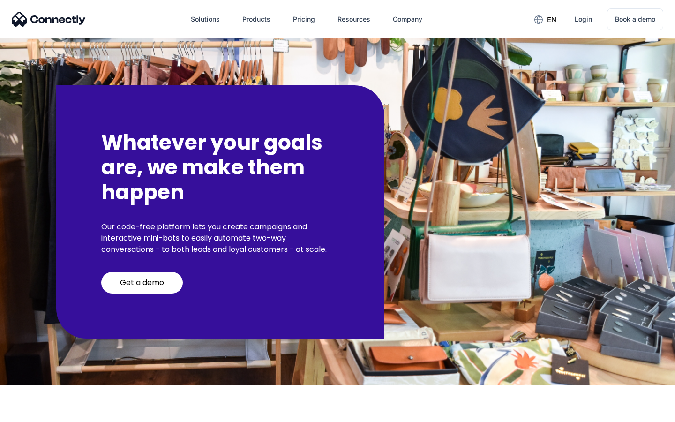 This screenshot has height=422, width=675. Describe the element at coordinates (256, 19) in the screenshot. I see `div: Products` at that location.